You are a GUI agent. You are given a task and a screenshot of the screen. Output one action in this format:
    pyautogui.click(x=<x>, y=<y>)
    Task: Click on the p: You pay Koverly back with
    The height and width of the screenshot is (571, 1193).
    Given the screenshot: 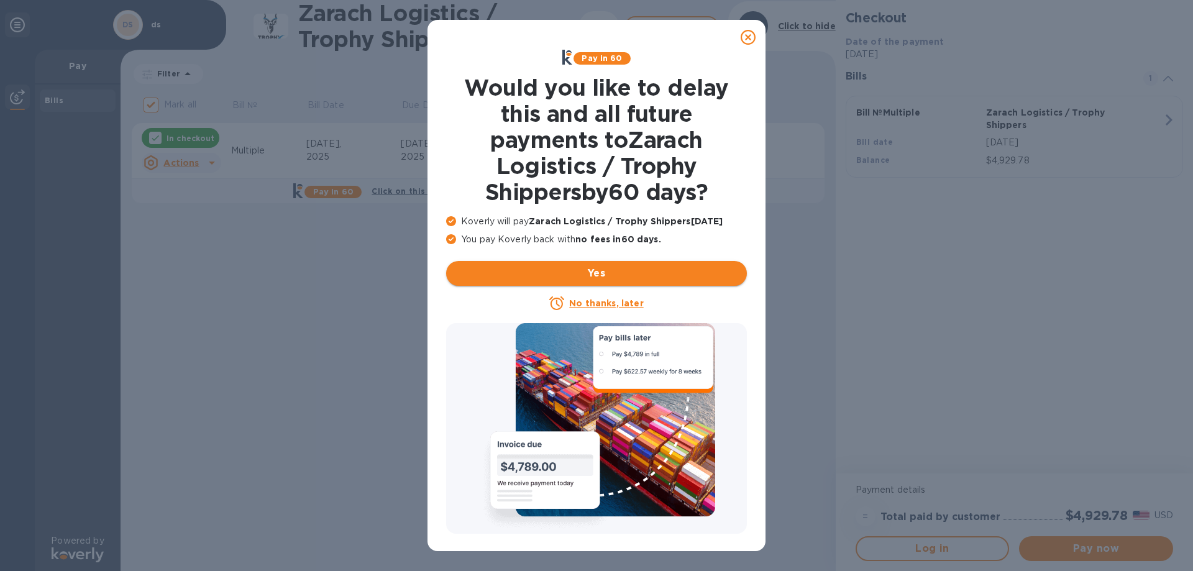 What is the action you would take?
    pyautogui.click(x=596, y=239)
    